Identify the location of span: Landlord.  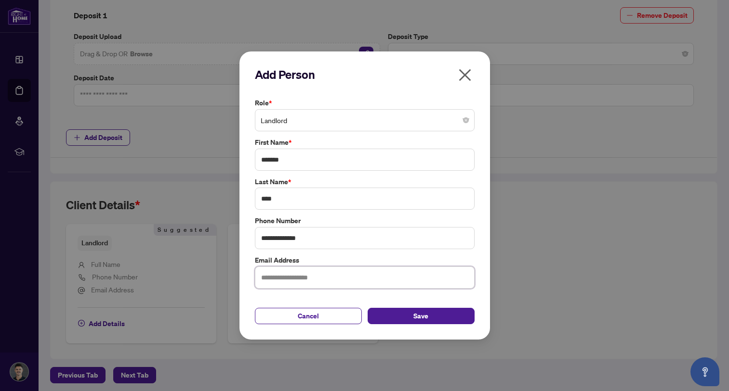
(365, 120).